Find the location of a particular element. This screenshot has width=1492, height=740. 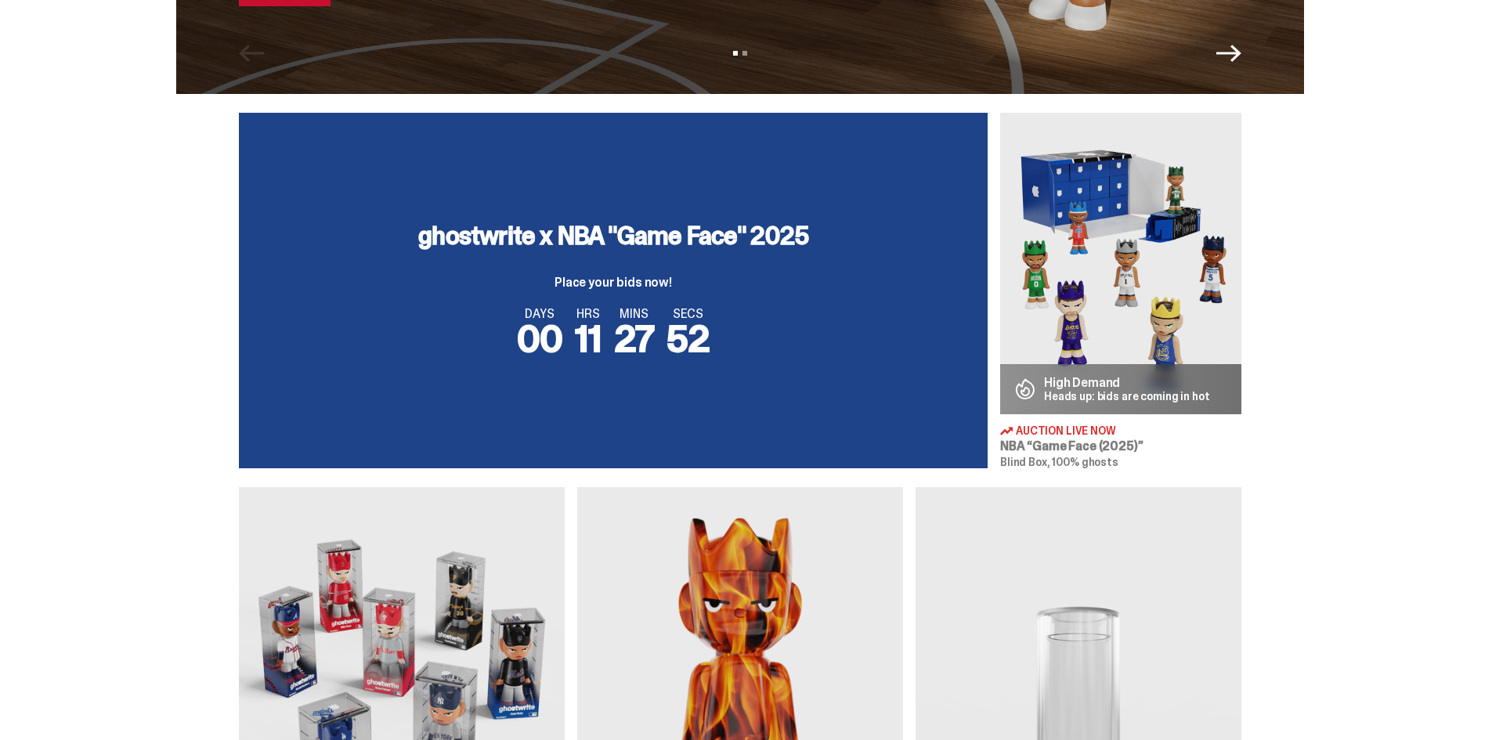

span: Blind Box, is located at coordinates (1026, 462).